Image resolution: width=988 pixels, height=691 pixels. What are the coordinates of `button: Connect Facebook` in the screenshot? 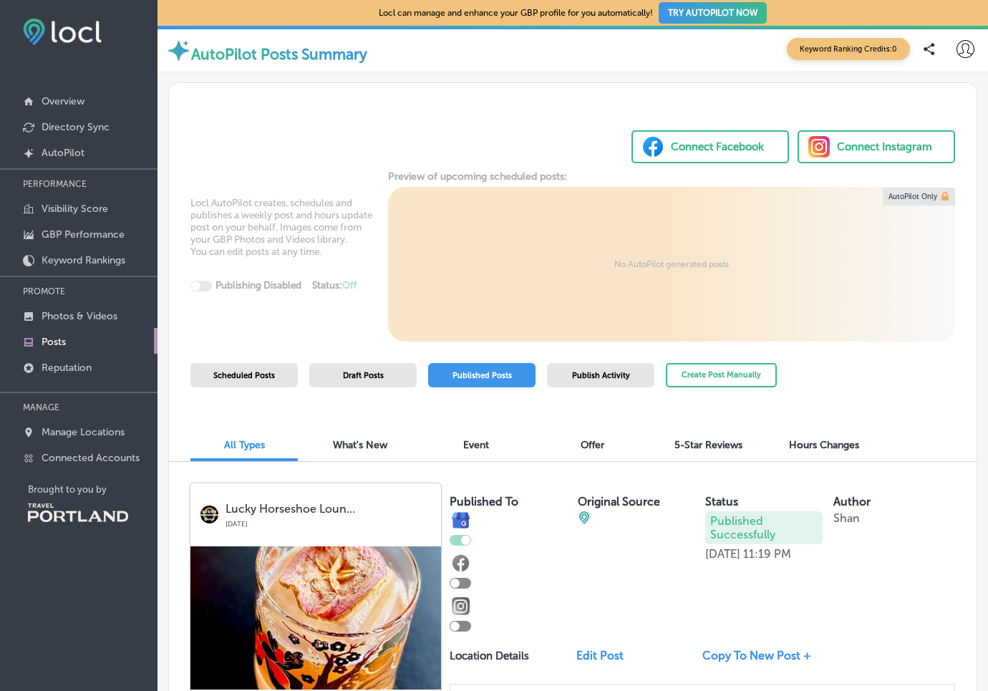 It's located at (711, 147).